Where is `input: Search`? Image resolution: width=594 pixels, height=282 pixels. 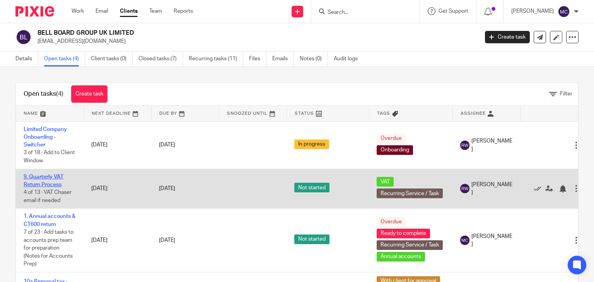
input: Search is located at coordinates (362, 13).